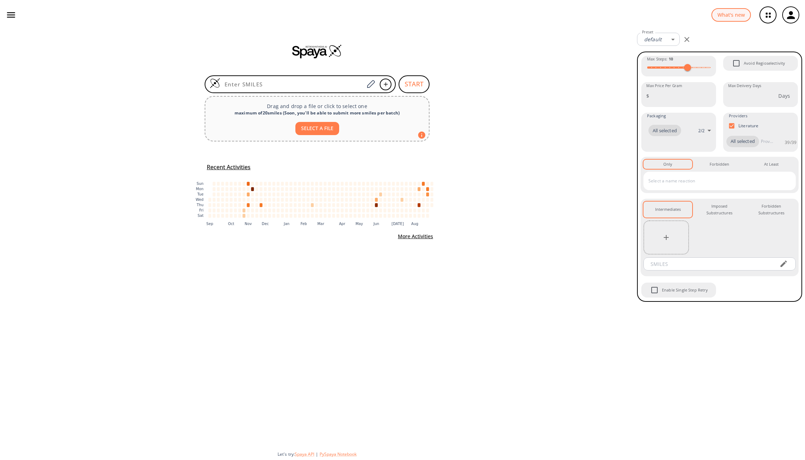  What do you see at coordinates (719, 164) in the screenshot?
I see `button: Forbidden` at bounding box center [719, 164].